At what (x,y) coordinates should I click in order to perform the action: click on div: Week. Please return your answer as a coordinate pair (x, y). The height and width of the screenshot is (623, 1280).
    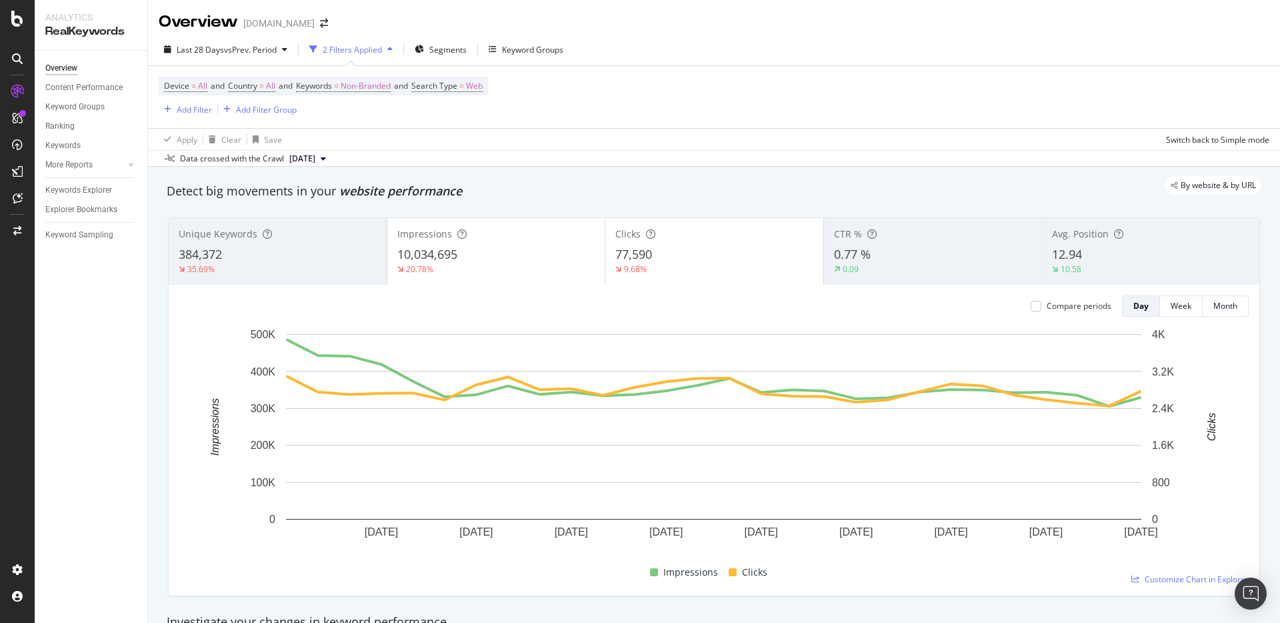
    Looking at the image, I should click on (1181, 305).